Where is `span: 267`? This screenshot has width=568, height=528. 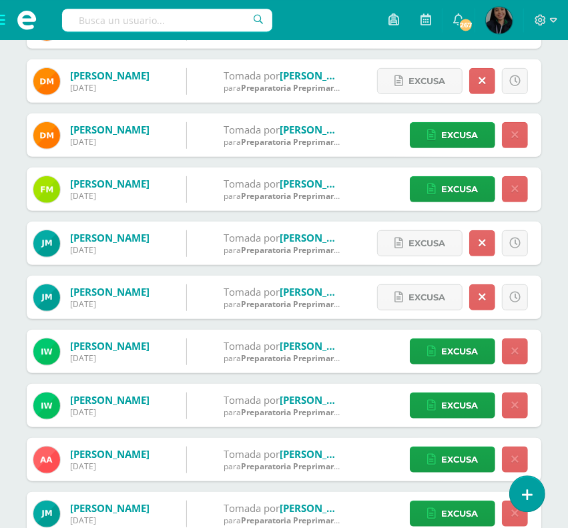 span: 267 is located at coordinates (466, 25).